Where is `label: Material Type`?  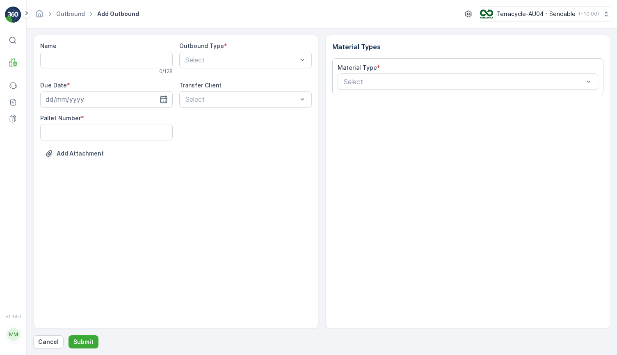
label: Material Type is located at coordinates (357, 67).